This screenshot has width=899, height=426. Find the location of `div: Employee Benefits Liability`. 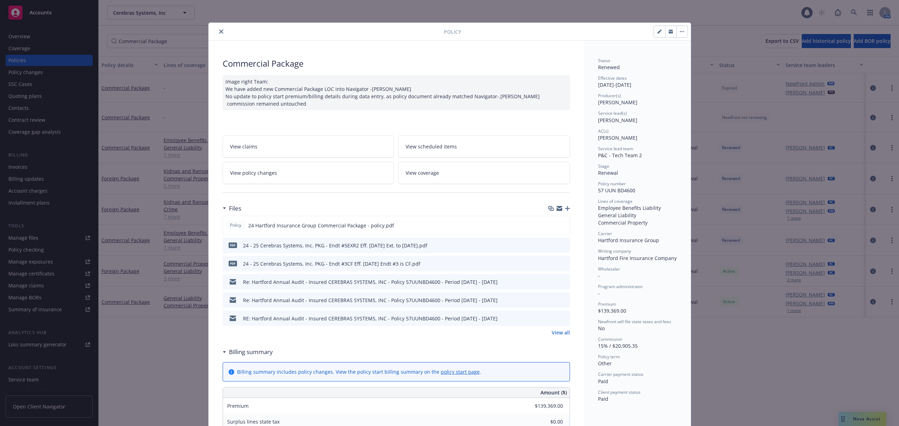

div: Employee Benefits Liability is located at coordinates (637, 208).